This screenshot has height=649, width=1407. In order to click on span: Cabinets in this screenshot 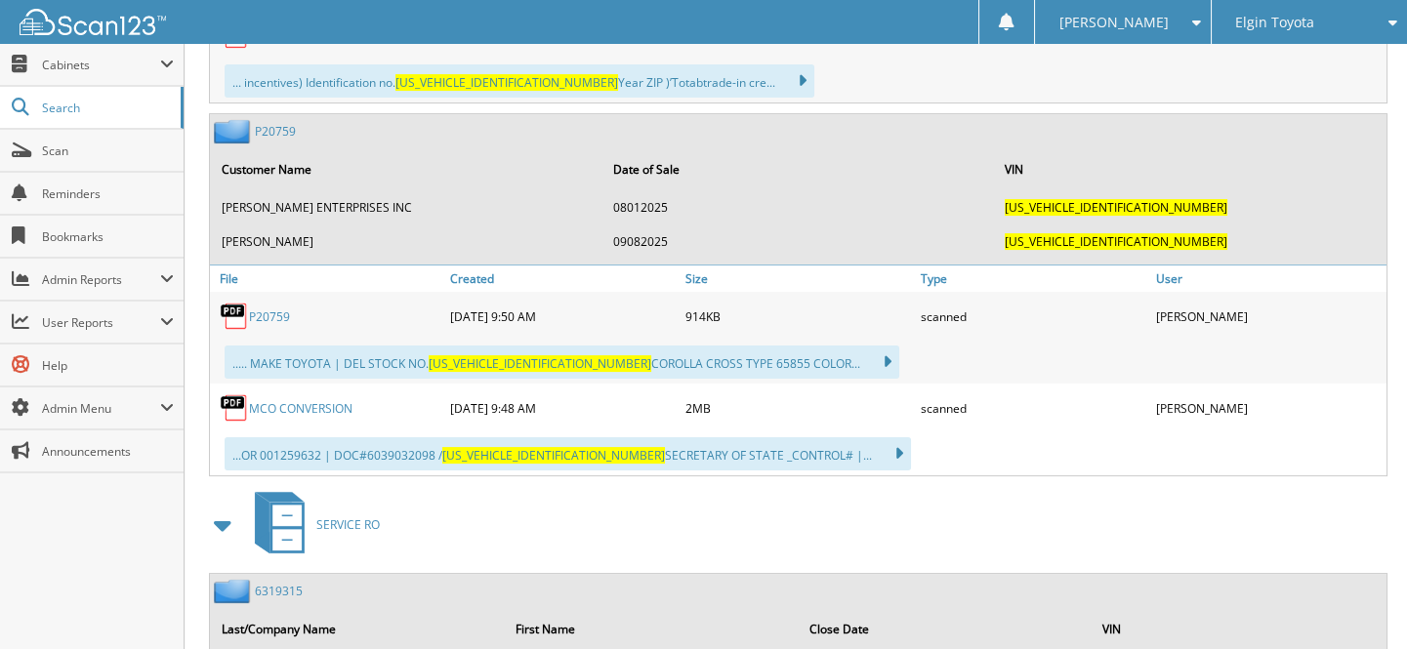, I will do `click(101, 64)`.